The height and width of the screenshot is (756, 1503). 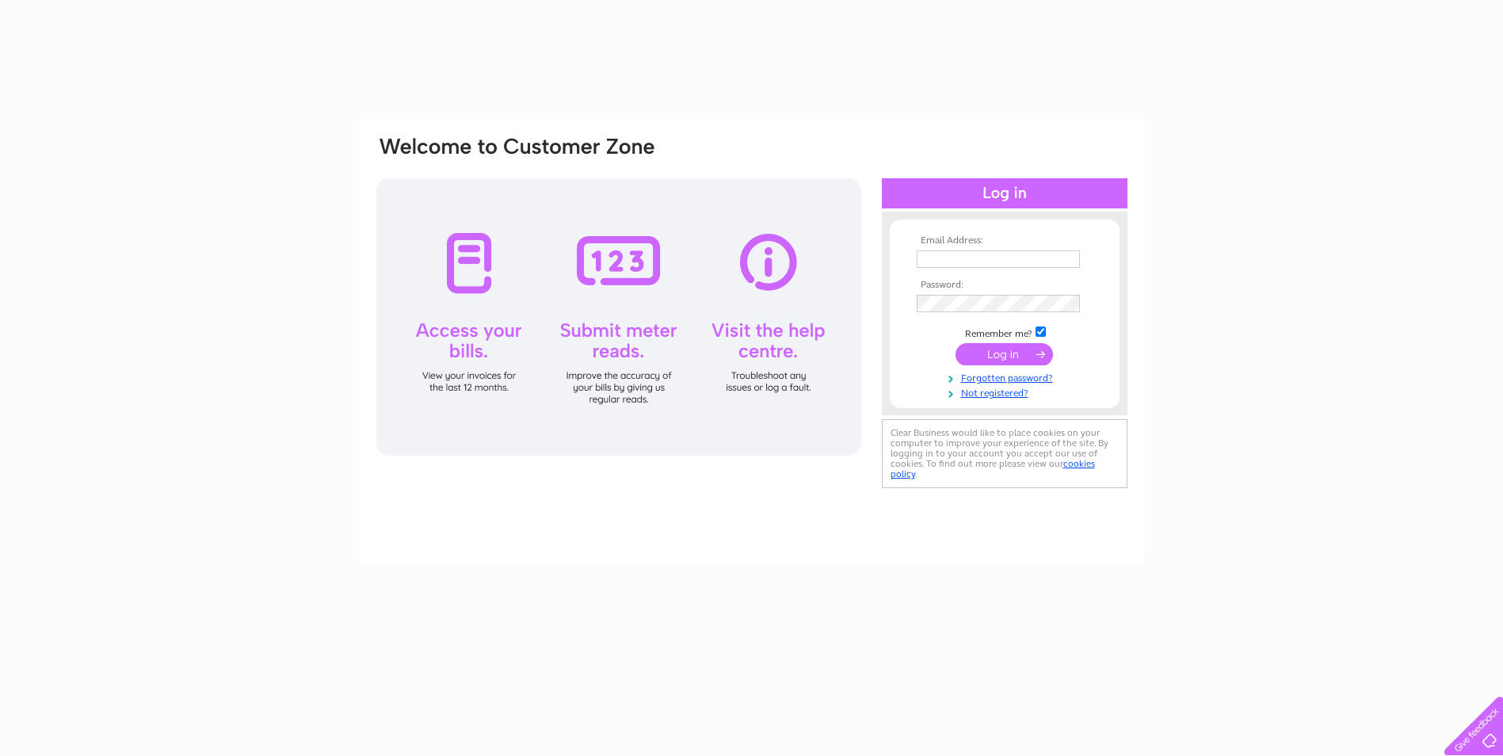 What do you see at coordinates (1004, 354) in the screenshot?
I see `input: Submit` at bounding box center [1004, 354].